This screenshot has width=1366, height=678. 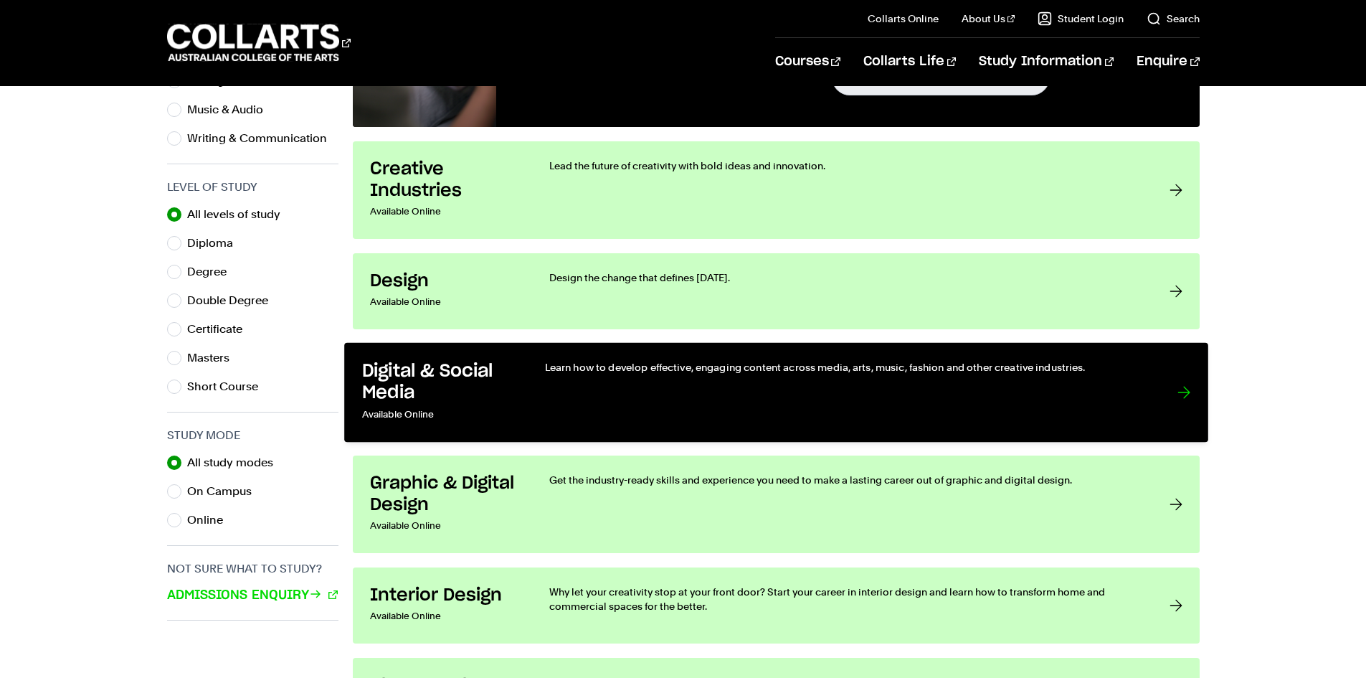 What do you see at coordinates (445, 595) in the screenshot?
I see `h3: Interior Design` at bounding box center [445, 595].